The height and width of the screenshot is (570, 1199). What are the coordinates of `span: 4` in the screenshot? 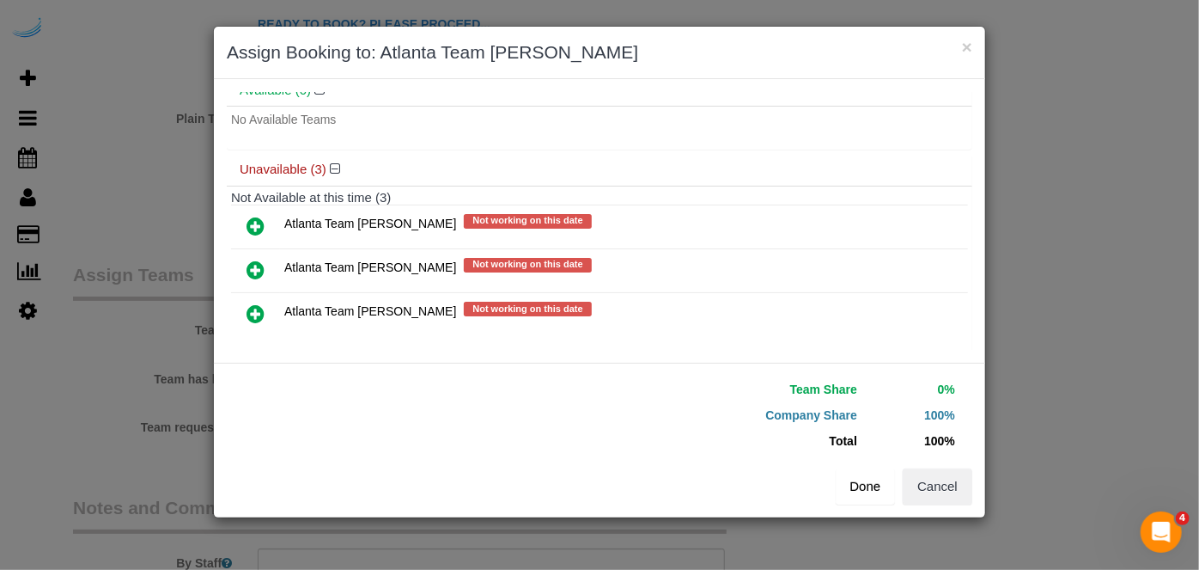 It's located at (1183, 518).